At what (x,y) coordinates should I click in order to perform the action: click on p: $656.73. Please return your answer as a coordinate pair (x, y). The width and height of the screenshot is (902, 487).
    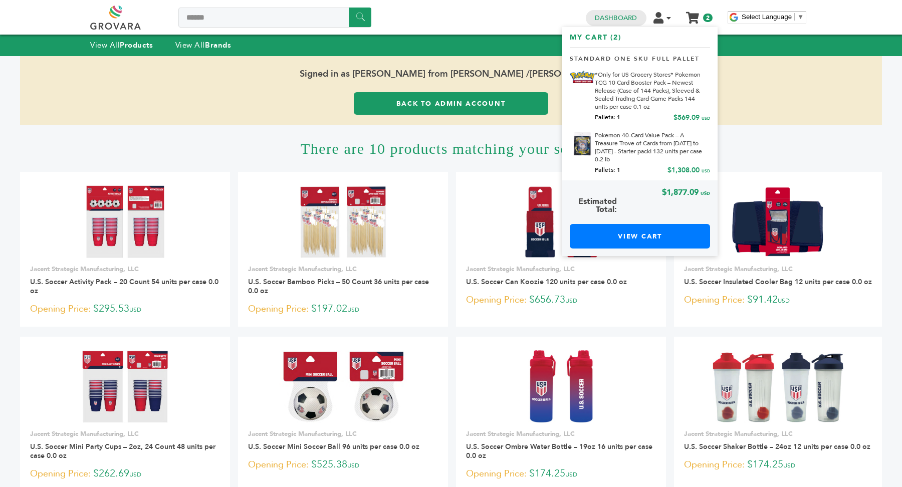
    Looking at the image, I should click on (561, 300).